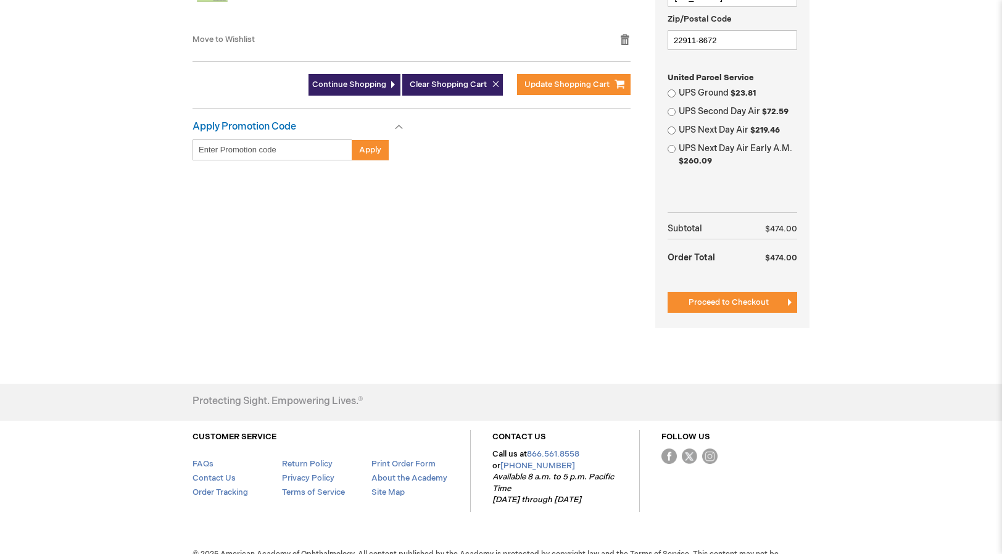 The height and width of the screenshot is (554, 1002). I want to click on a: 866.561.8558, so click(553, 454).